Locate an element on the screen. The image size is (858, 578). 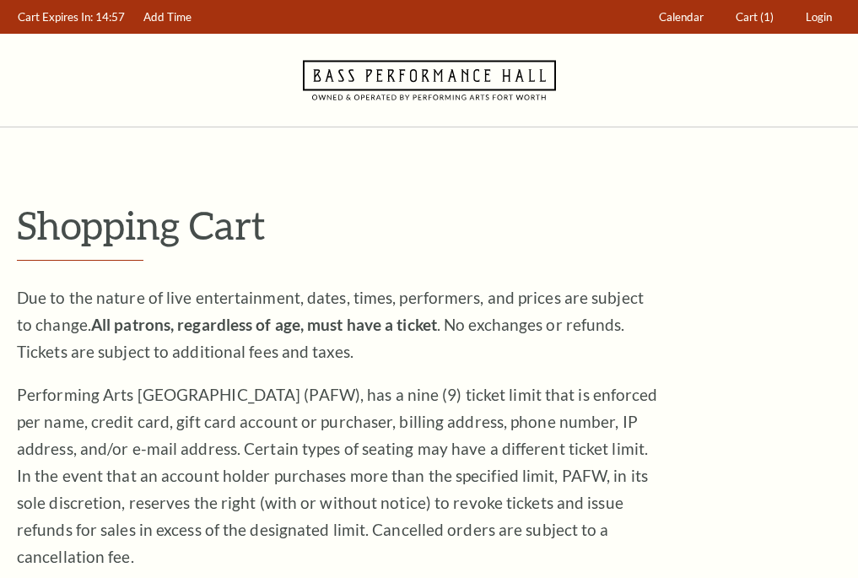
span: 14:57 is located at coordinates (110, 17).